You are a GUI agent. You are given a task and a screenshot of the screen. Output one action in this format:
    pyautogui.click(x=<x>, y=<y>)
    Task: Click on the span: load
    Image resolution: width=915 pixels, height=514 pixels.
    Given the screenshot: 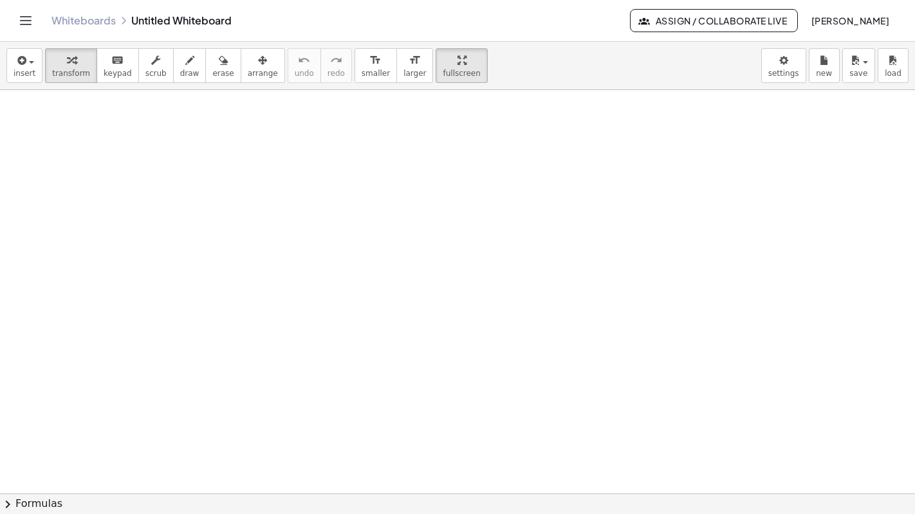 What is the action you would take?
    pyautogui.click(x=893, y=73)
    